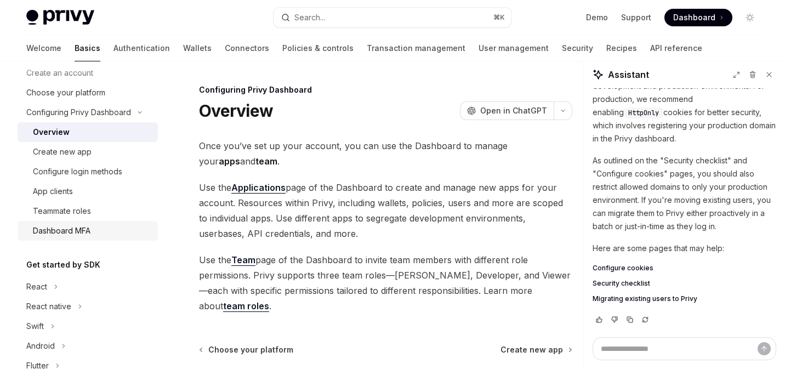 The height and width of the screenshot is (369, 785). Describe the element at coordinates (88, 287) in the screenshot. I see `button: React` at that location.